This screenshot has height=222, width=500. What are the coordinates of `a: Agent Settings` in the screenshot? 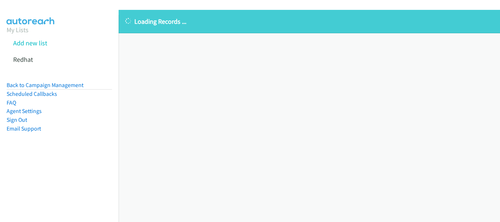 It's located at (24, 111).